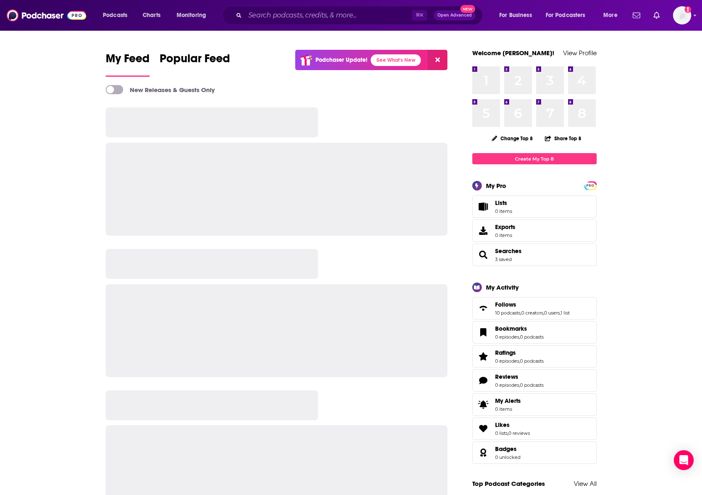  What do you see at coordinates (508, 409) in the screenshot?
I see `span: 0 items` at bounding box center [508, 409].